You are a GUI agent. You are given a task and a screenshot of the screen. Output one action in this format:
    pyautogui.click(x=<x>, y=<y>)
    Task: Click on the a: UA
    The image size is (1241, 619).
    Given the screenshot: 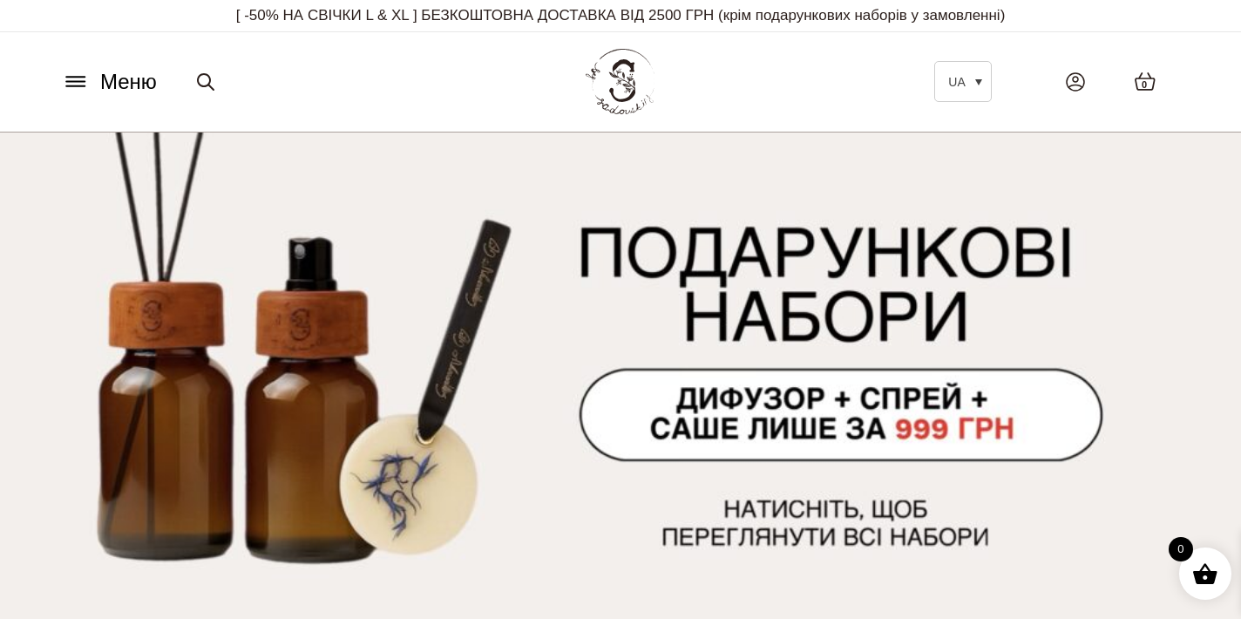 What is the action you would take?
    pyautogui.click(x=963, y=81)
    